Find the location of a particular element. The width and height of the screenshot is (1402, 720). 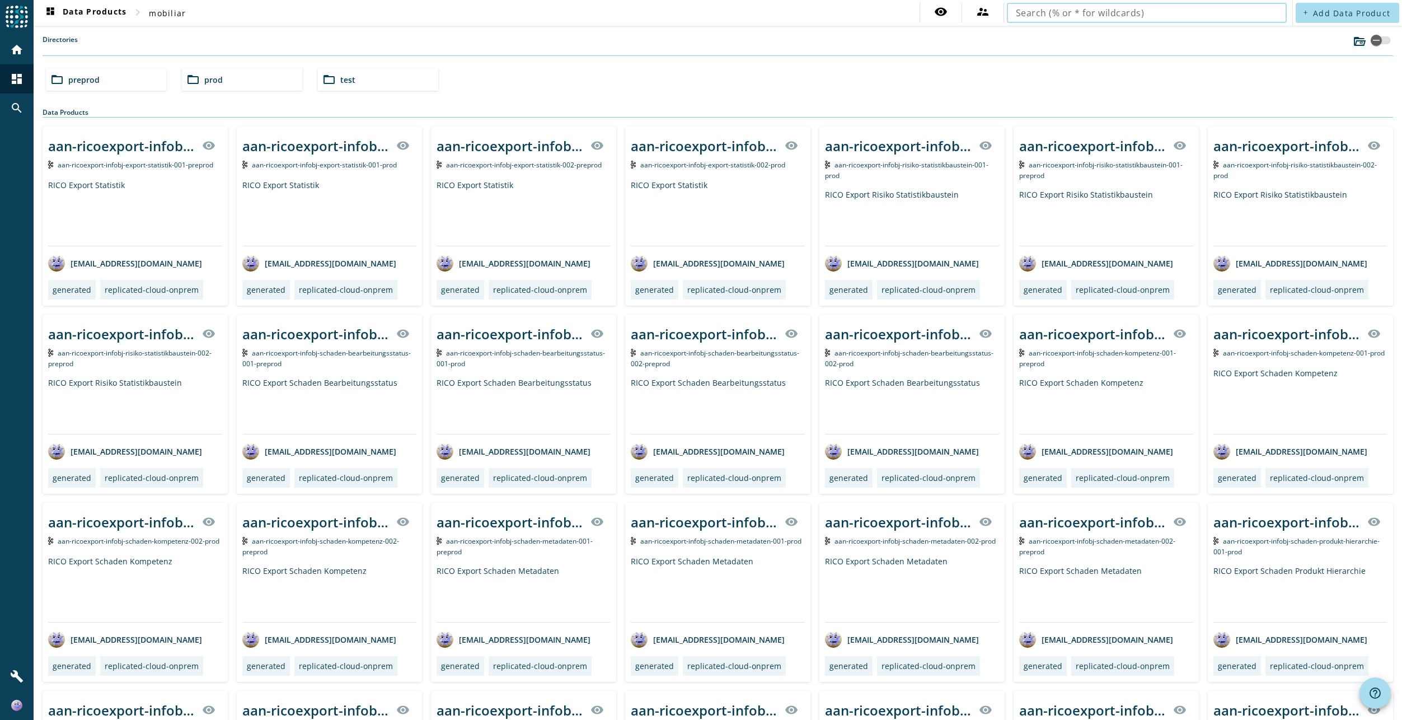

div: aan-ricoexport-infobj-schaden-produkt-hierarchie-001-_stage_ is located at coordinates (121, 710).